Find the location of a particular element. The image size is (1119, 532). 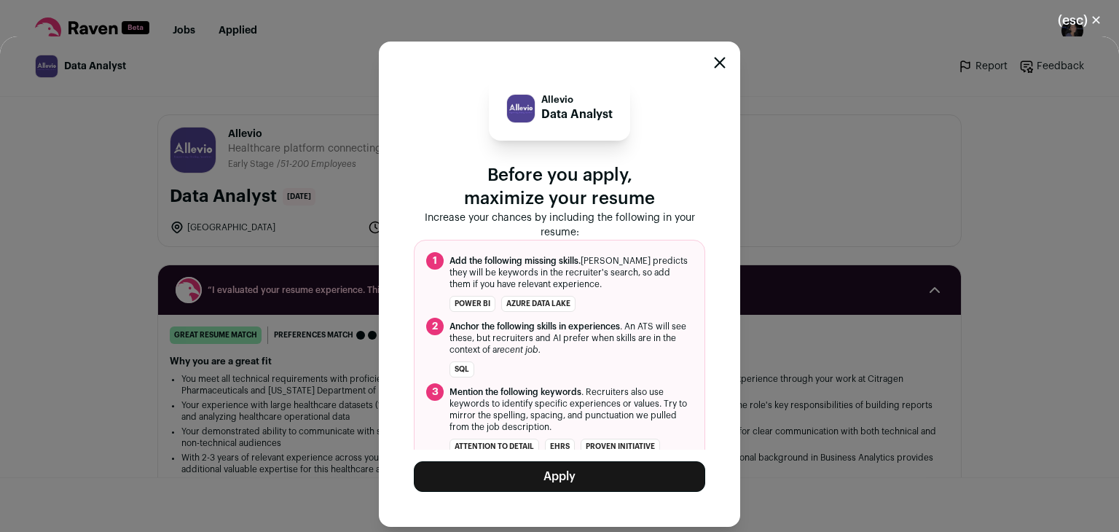

p: Allevio is located at coordinates (577, 100).